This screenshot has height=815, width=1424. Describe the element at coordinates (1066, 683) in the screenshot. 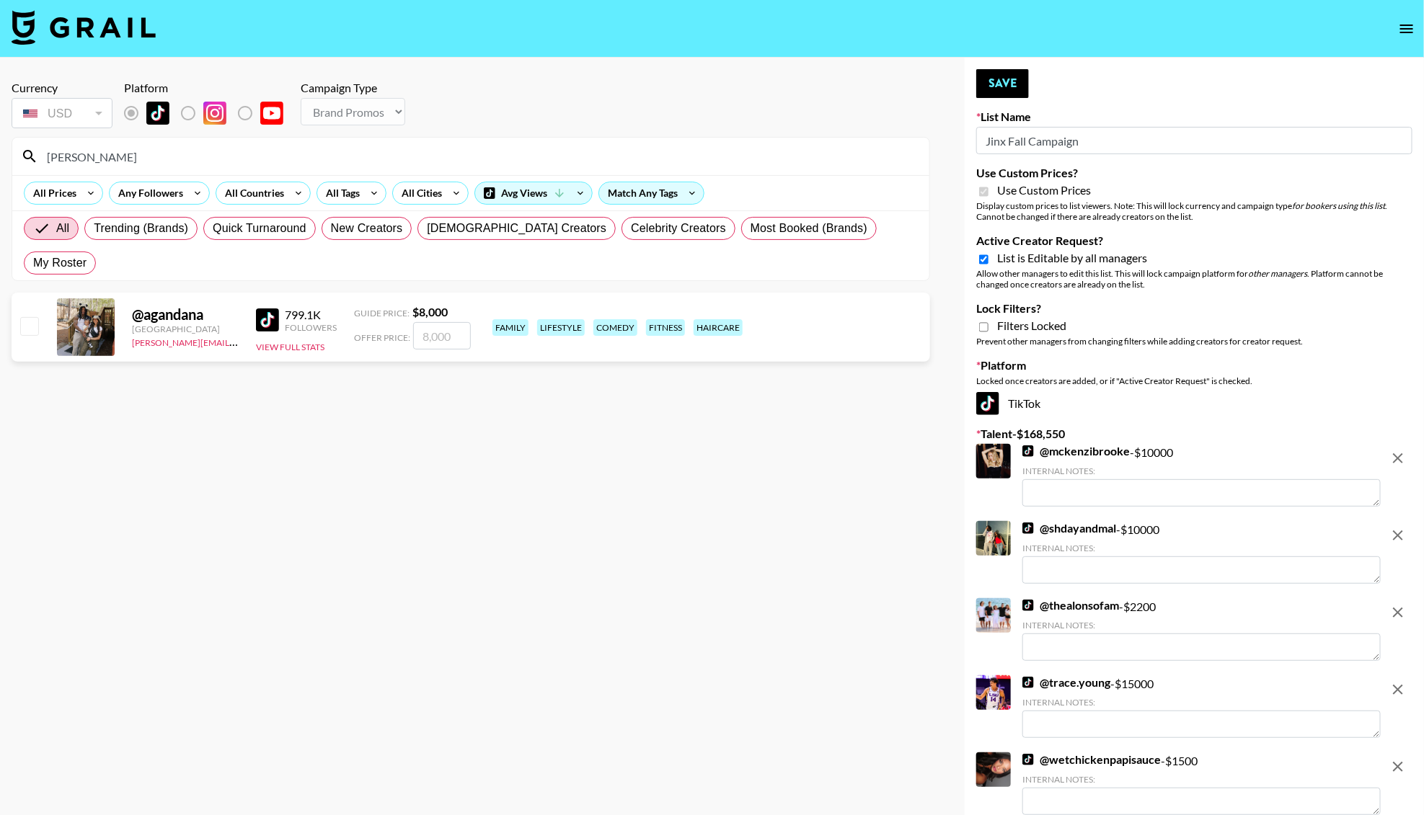

I see `a: @trace.young` at that location.